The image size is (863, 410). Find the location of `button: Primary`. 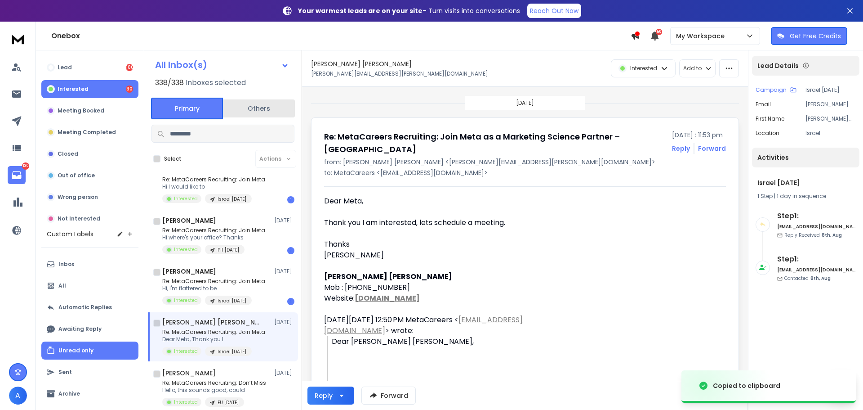

button: Primary is located at coordinates (187, 108).